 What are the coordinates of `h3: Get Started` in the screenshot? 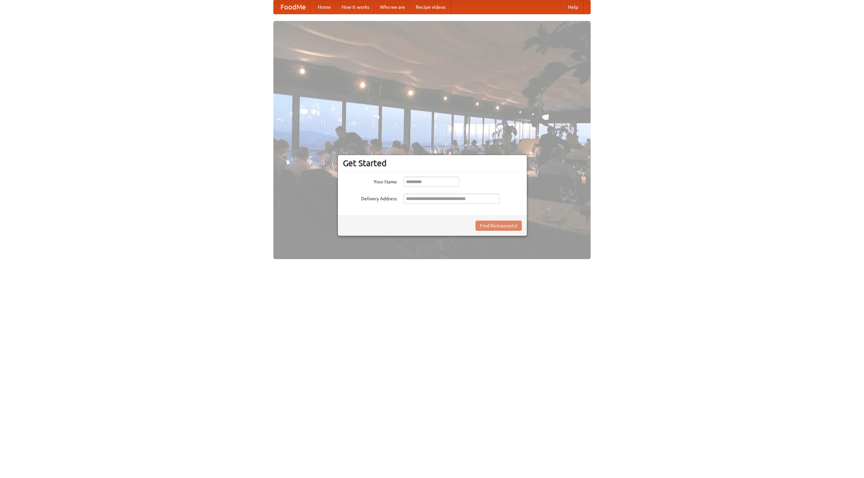 It's located at (432, 163).